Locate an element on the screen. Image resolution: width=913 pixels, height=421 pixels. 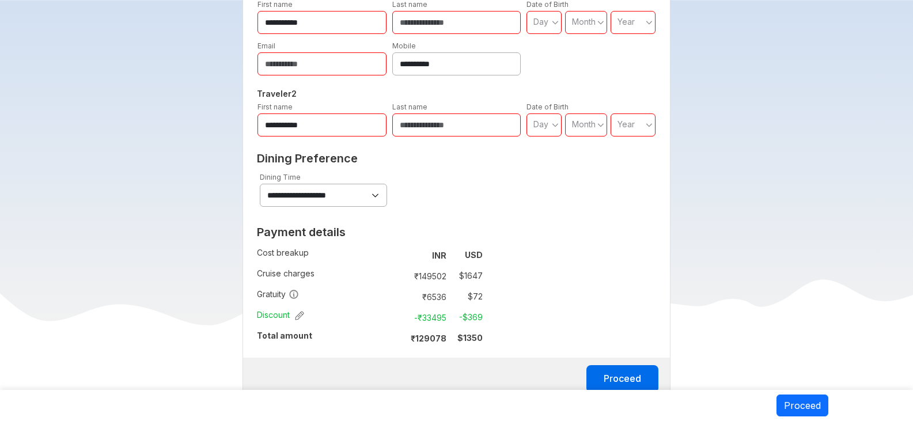
td: Cruise charges is located at coordinates (327, 276).